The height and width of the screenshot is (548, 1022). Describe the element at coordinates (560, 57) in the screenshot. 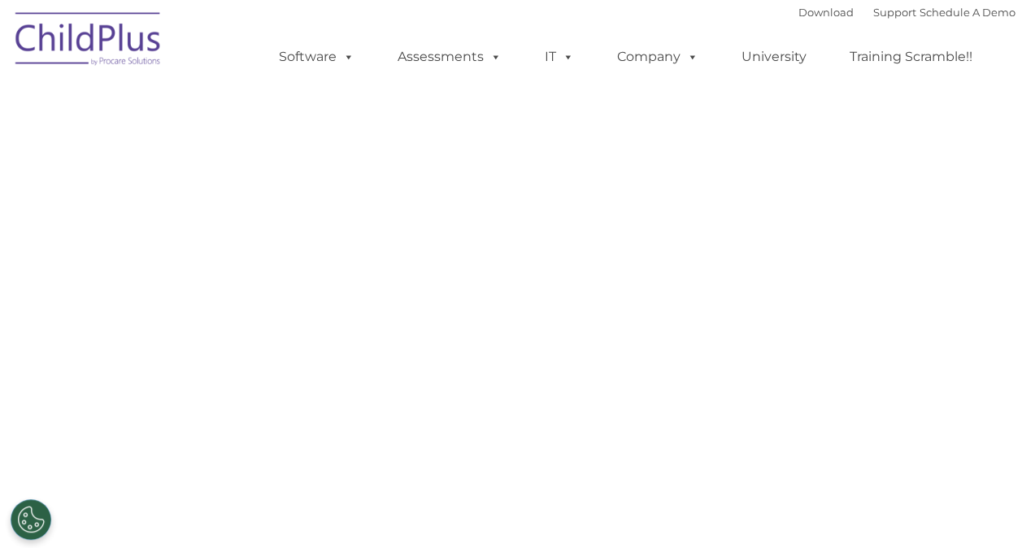

I see `a: IT` at that location.